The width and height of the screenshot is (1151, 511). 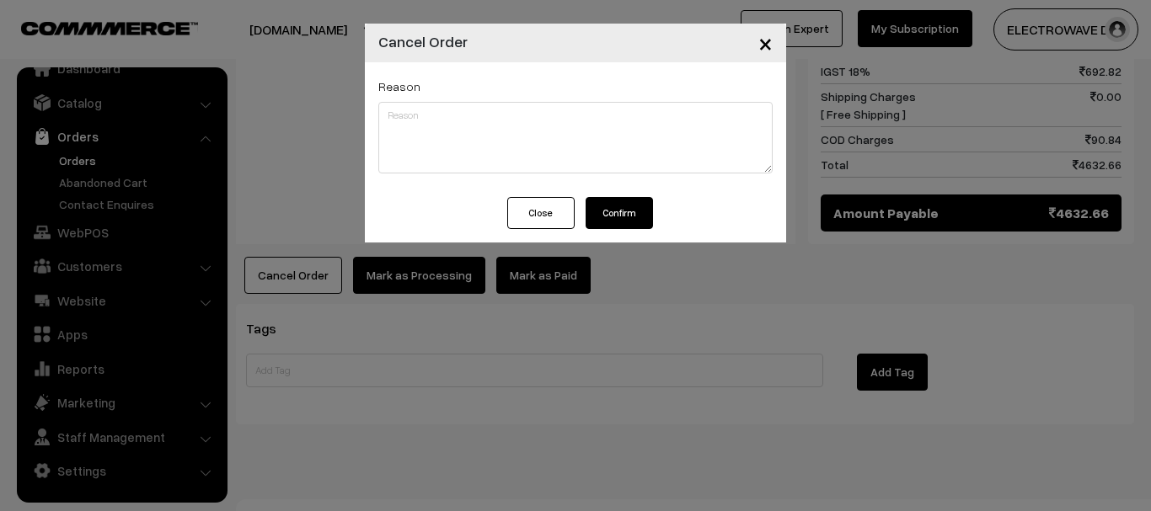 I want to click on h4: Cancel Order, so click(x=423, y=41).